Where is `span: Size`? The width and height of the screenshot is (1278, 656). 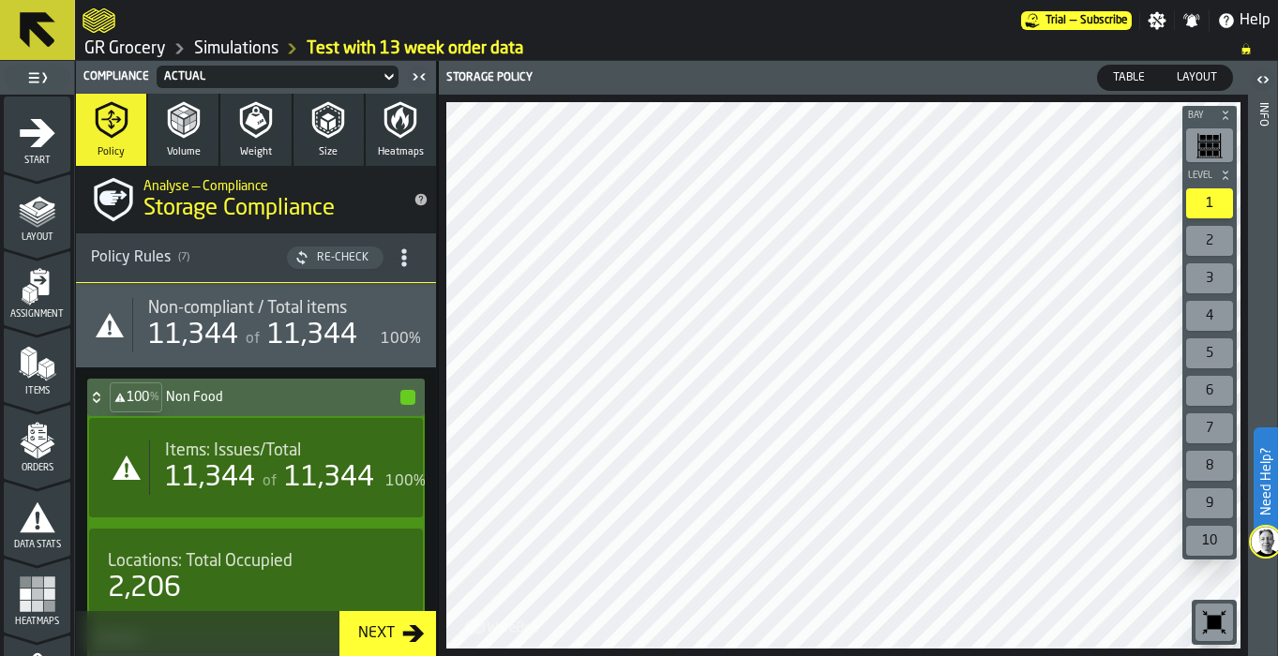 span: Size is located at coordinates (328, 152).